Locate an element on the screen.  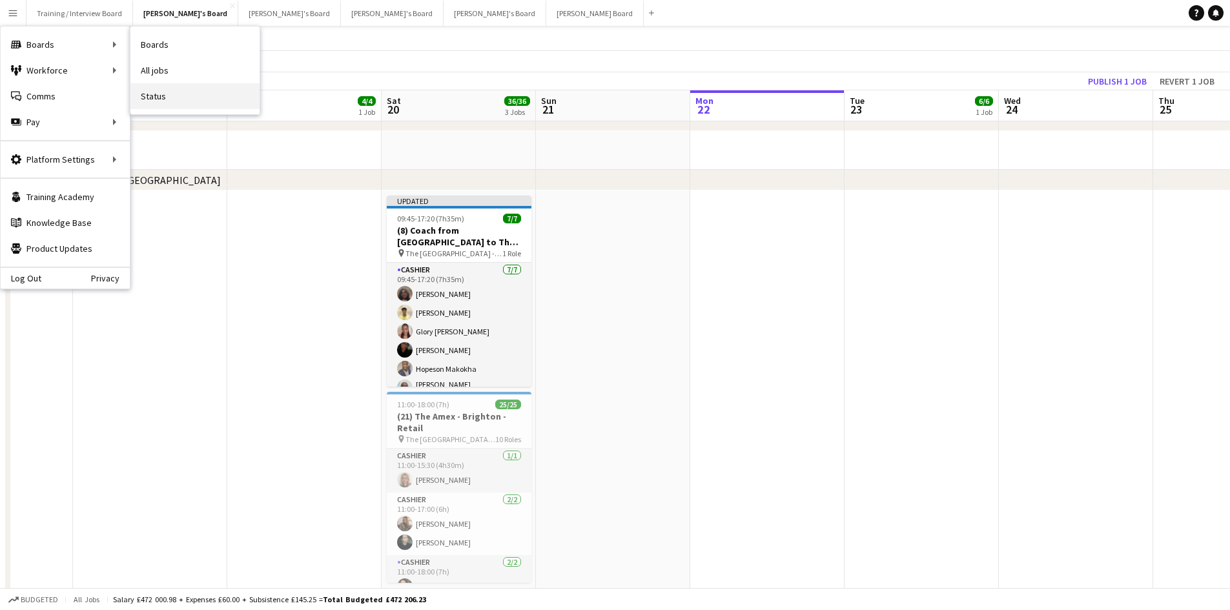
span: 10 Roles is located at coordinates (508, 439).